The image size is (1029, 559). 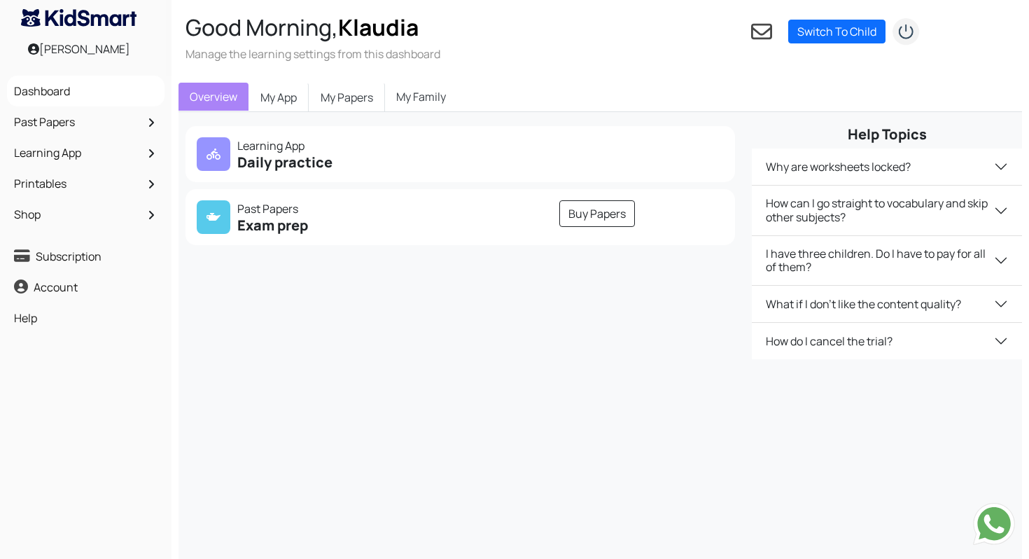 I want to click on h3: Manage the learning settings from this dashboard, so click(x=313, y=54).